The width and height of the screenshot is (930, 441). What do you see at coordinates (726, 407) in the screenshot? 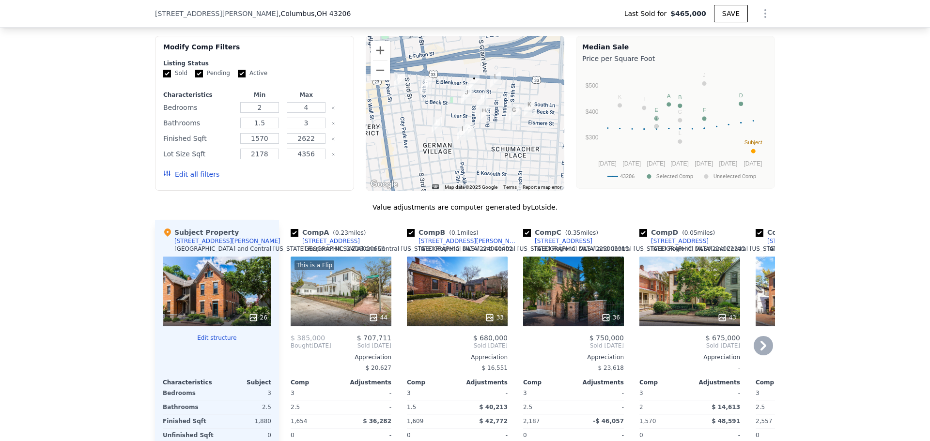
I see `span: $ 14,613` at bounding box center [726, 407].